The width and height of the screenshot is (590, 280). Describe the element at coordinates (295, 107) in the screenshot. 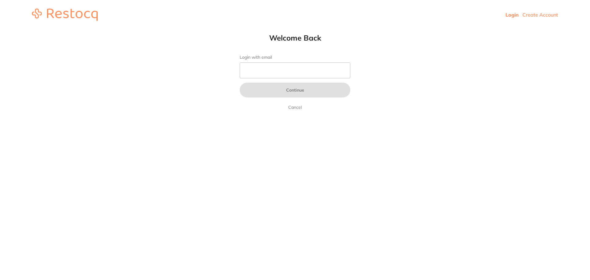

I see `a: Cancel` at that location.